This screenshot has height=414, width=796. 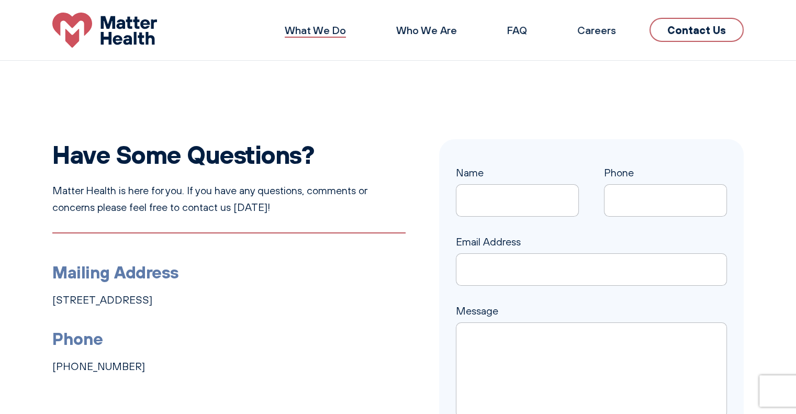 What do you see at coordinates (591, 319) in the screenshot?
I see `label: Message` at bounding box center [591, 319].